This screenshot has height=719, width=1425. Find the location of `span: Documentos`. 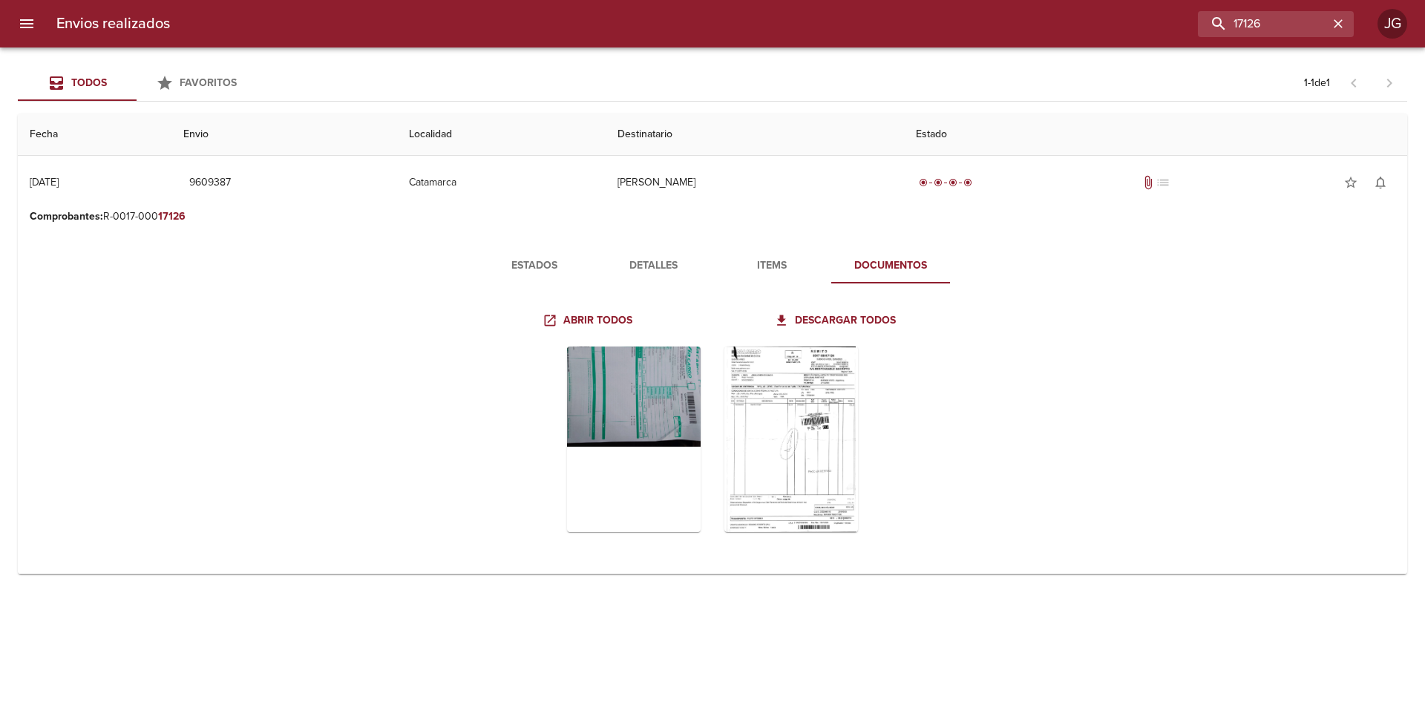

span: Documentos is located at coordinates (890, 266).